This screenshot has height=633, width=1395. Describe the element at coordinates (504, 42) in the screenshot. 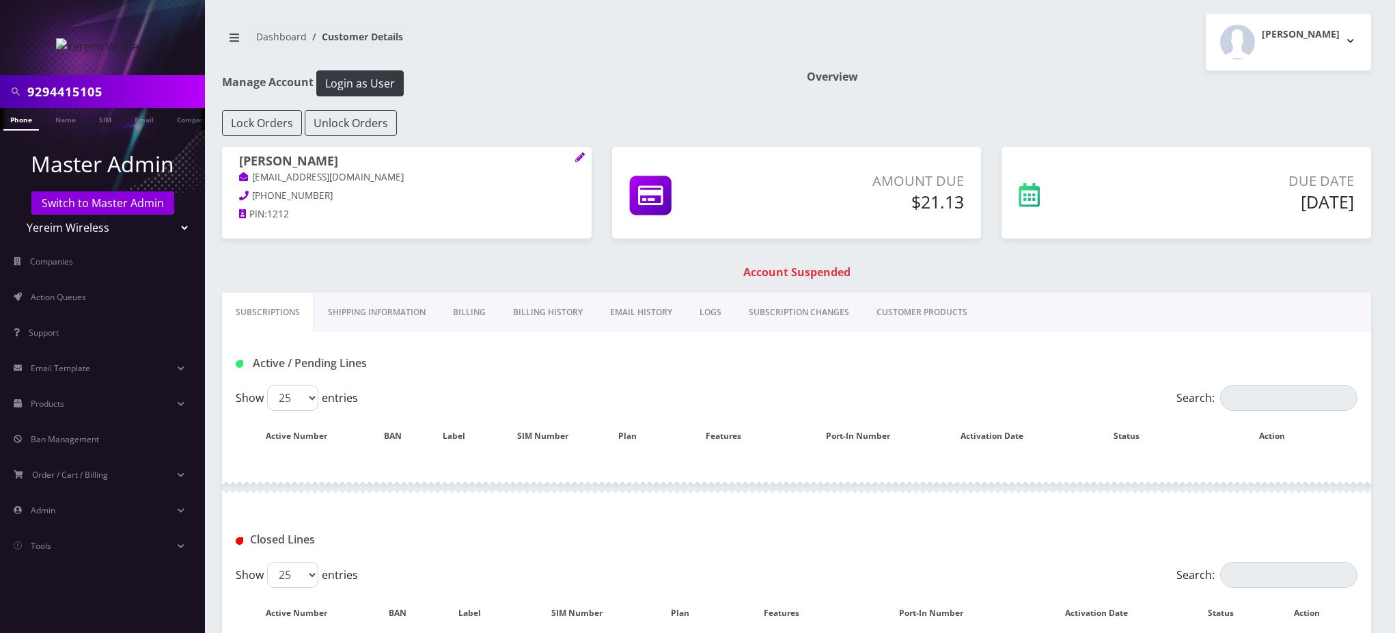

I see `nav: breadcrumb` at that location.